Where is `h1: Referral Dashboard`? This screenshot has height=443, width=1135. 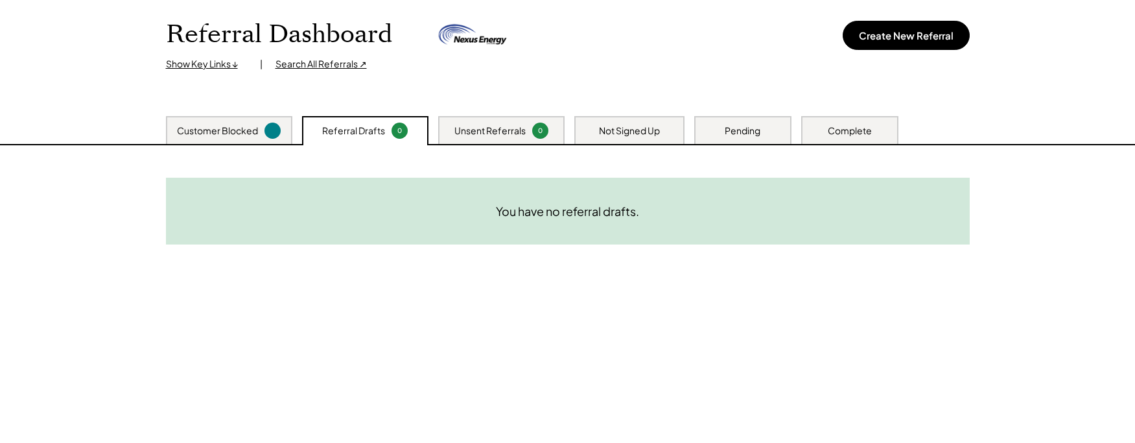 h1: Referral Dashboard is located at coordinates (279, 34).